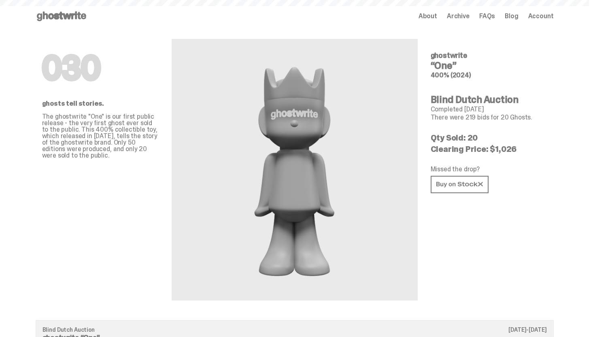  Describe the element at coordinates (541, 16) in the screenshot. I see `span: Account` at that location.